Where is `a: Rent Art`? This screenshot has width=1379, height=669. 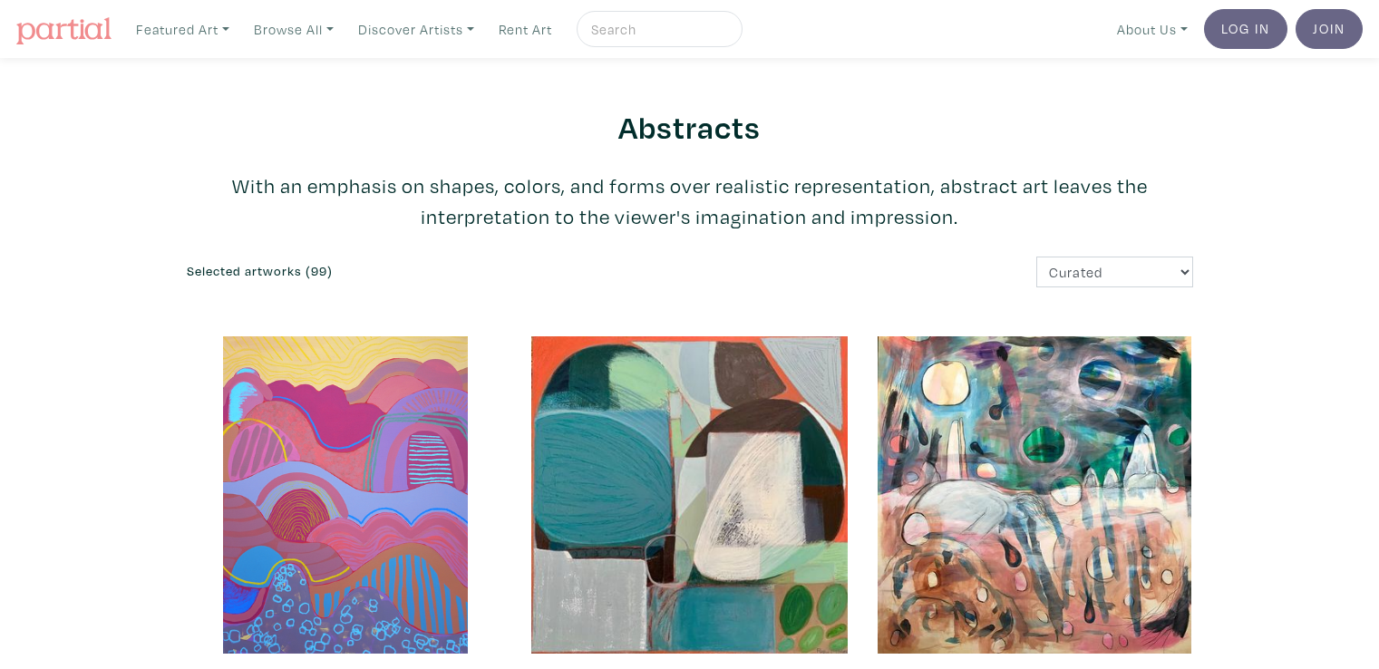
a: Rent Art is located at coordinates (525, 29).